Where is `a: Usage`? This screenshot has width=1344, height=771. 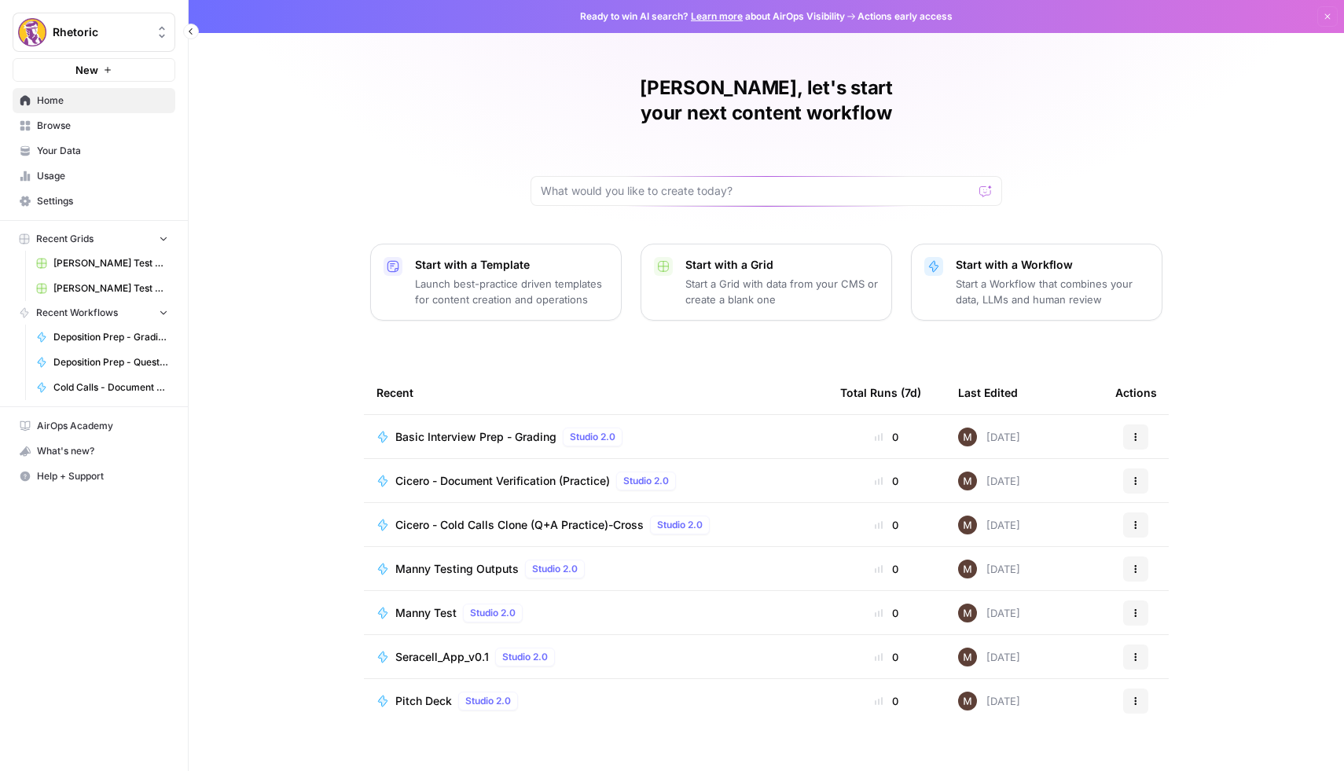 a: Usage is located at coordinates (94, 176).